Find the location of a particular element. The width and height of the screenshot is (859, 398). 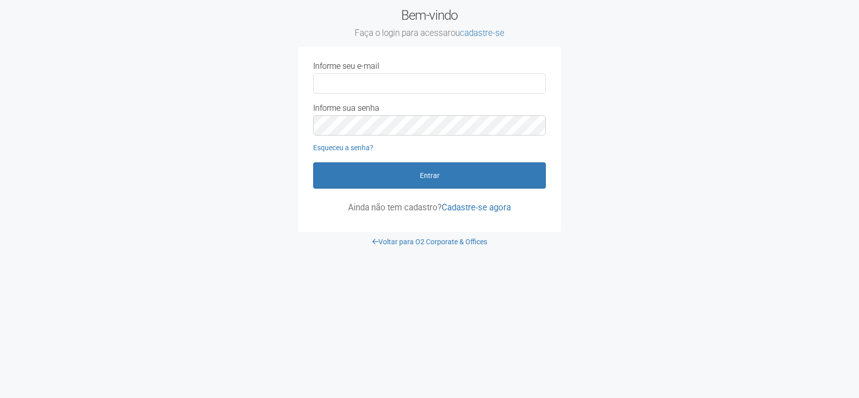

a: Cadastre-se agora is located at coordinates (476, 207).